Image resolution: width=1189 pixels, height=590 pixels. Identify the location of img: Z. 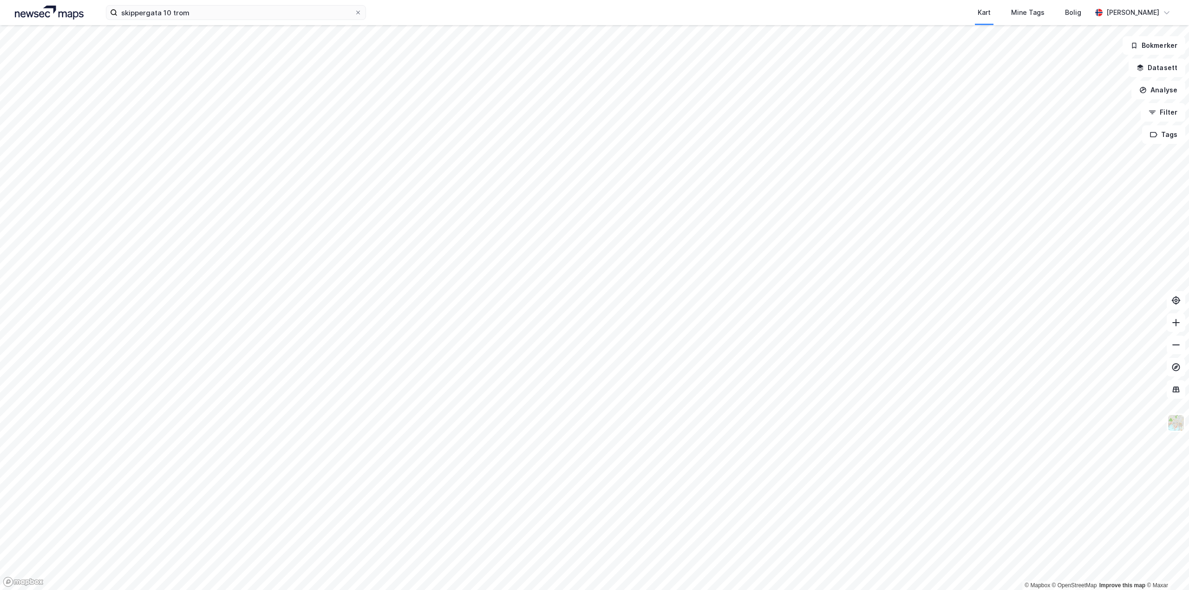
(1176, 423).